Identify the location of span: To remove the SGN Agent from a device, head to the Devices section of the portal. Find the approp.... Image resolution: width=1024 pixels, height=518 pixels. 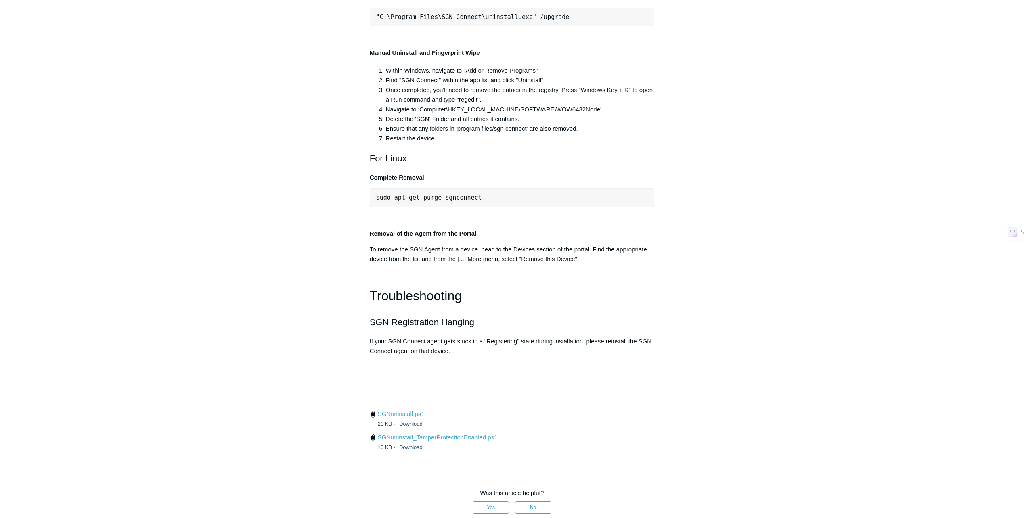
(508, 254).